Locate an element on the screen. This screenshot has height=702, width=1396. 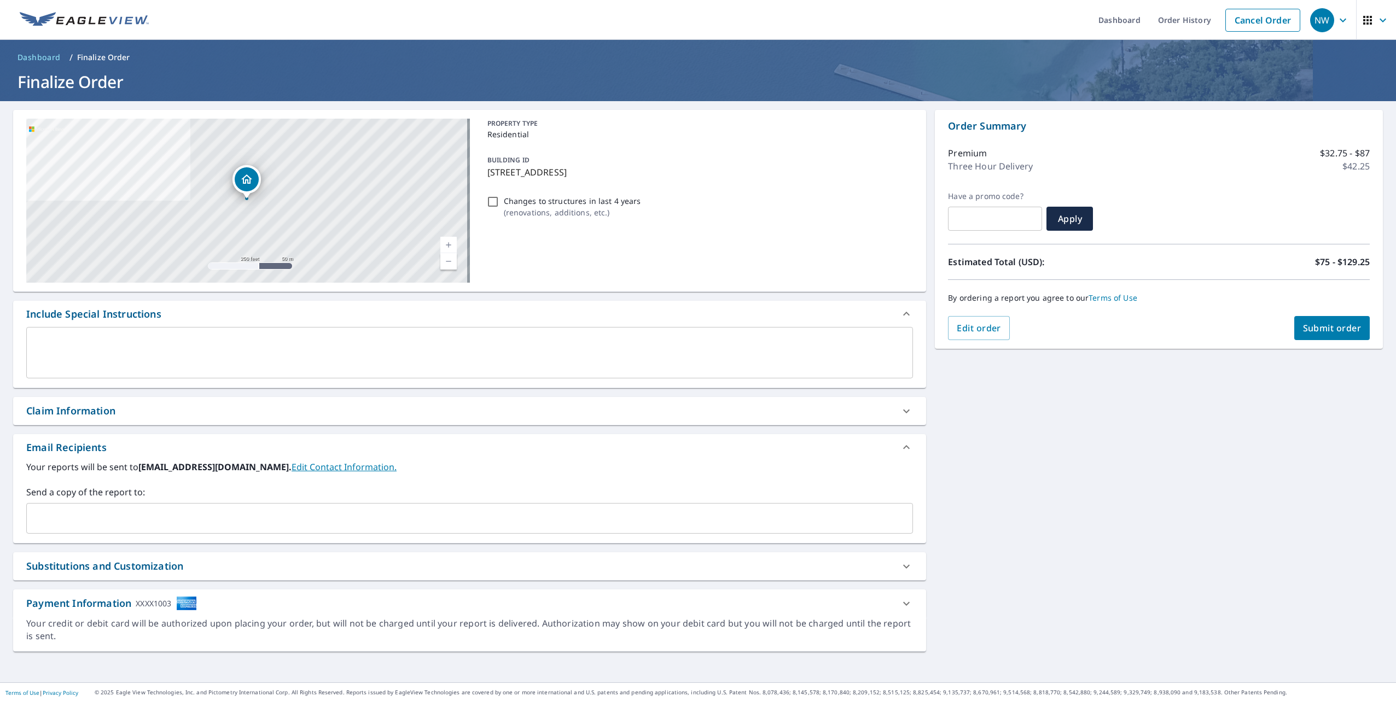
p: $75 - $129.25 is located at coordinates (1343, 262).